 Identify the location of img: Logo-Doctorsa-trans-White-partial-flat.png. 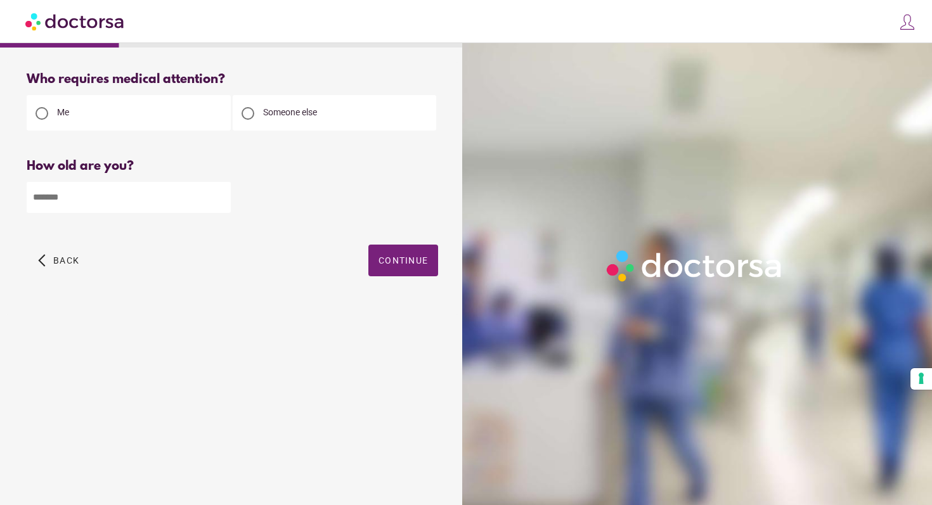
(695, 266).